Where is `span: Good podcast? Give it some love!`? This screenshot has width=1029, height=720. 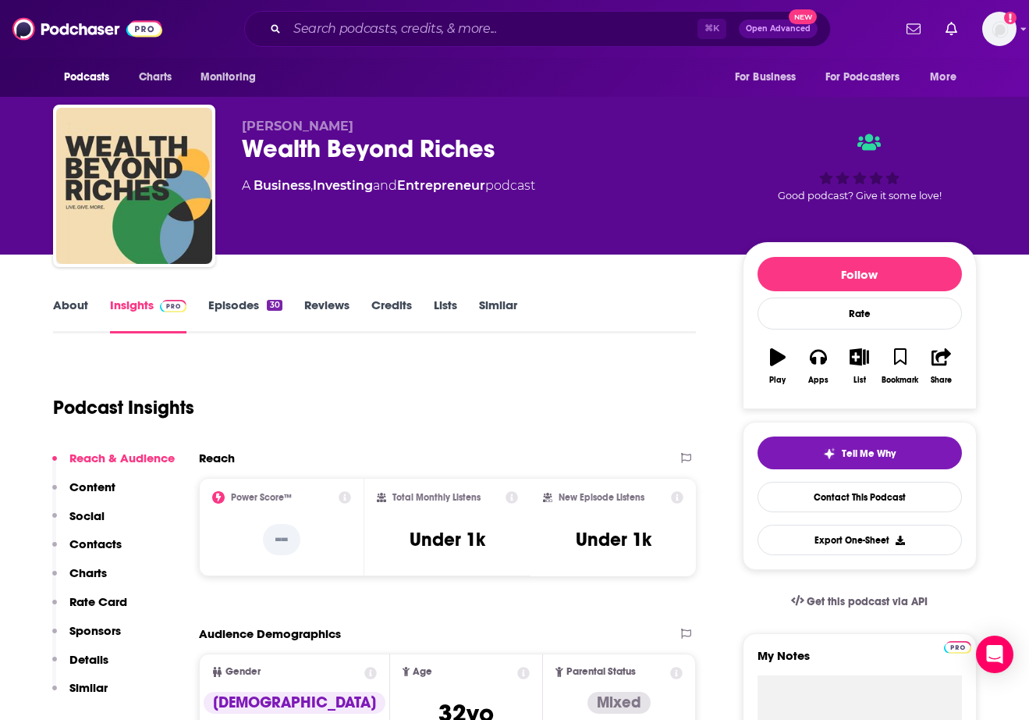
span: Good podcast? Give it some love! is located at coordinates (860, 195).